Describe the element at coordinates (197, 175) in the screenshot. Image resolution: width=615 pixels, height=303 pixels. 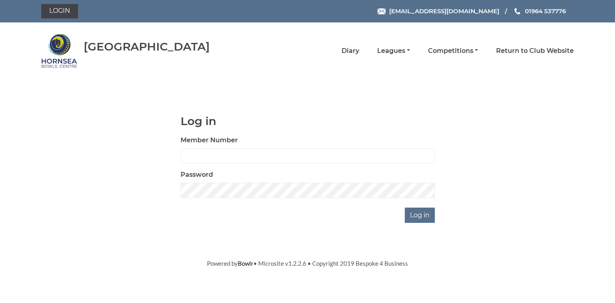
I see `label: Password` at that location.